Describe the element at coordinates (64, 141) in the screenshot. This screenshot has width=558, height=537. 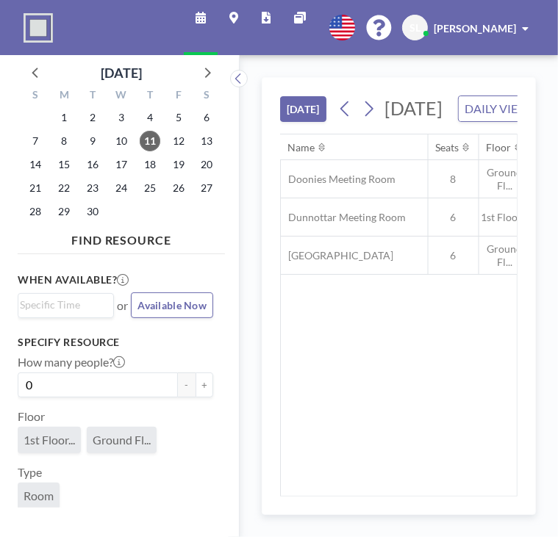
I see `span: Monday, September 8, 2025` at that location.